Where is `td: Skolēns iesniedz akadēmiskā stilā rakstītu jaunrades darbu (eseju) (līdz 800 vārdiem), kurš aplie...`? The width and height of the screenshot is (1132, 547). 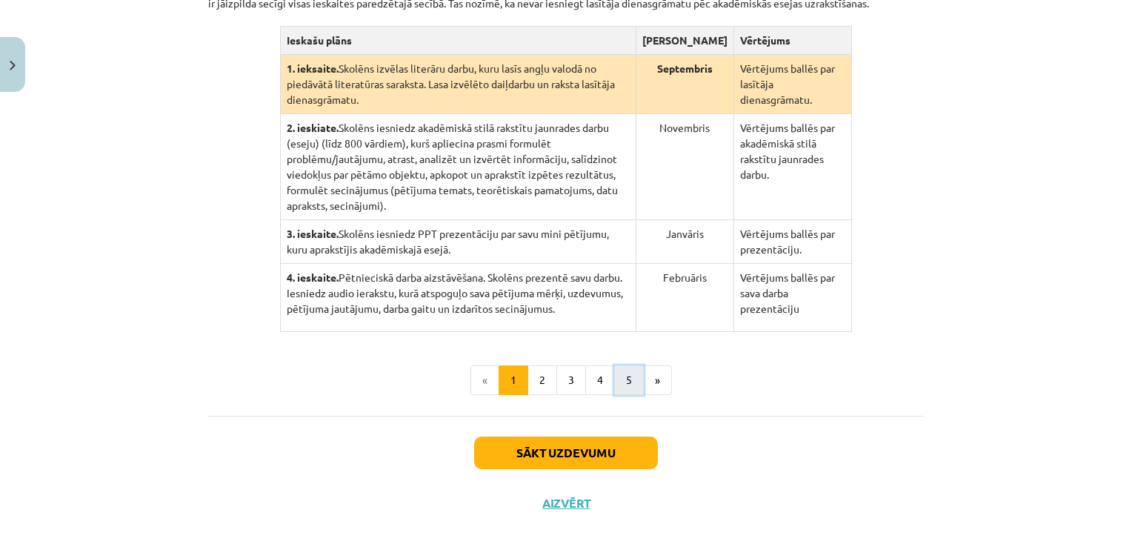
td: Skolēns iesniedz akadēmiskā stilā rakstītu jaunrades darbu (eseju) (līdz 800 vārdiem), kurš aplie... is located at coordinates (458, 167).